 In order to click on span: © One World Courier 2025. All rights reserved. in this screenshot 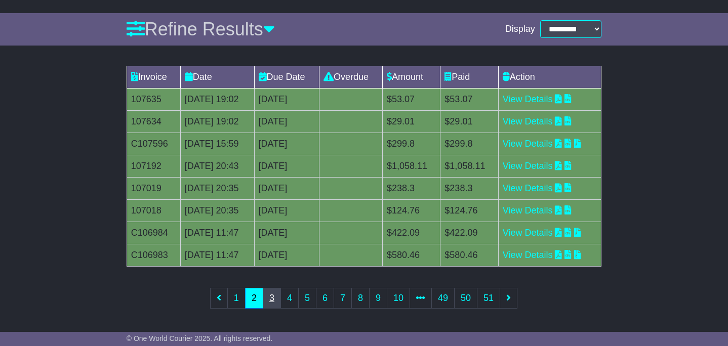, I will do `click(200, 339)`.